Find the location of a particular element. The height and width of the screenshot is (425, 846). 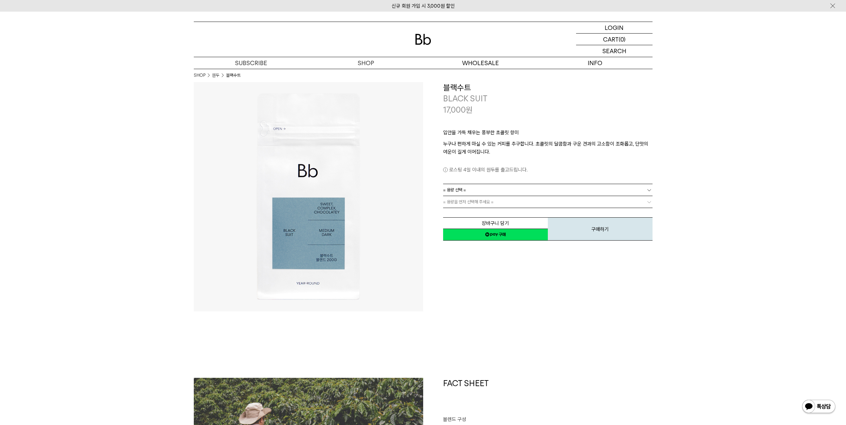

span: = 용량 선택 = is located at coordinates (454, 190).